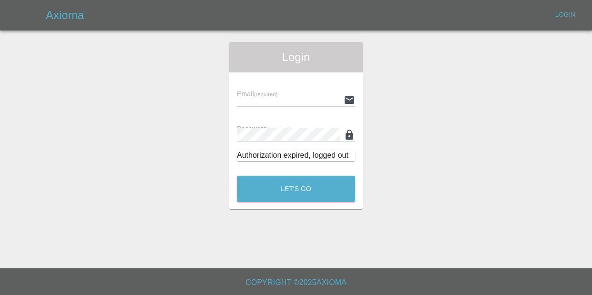 The image size is (592, 295). Describe the element at coordinates (264, 129) in the screenshot. I see `span: Password` at that location.